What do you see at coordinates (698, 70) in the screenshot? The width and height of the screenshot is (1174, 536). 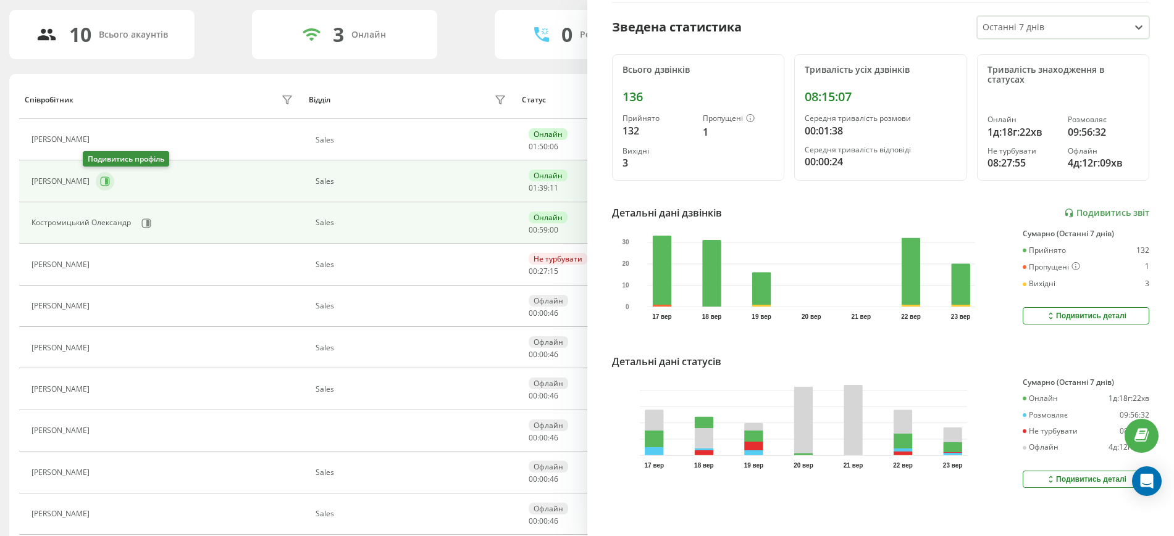 I see `div: Всього дзвінків` at bounding box center [698, 70].